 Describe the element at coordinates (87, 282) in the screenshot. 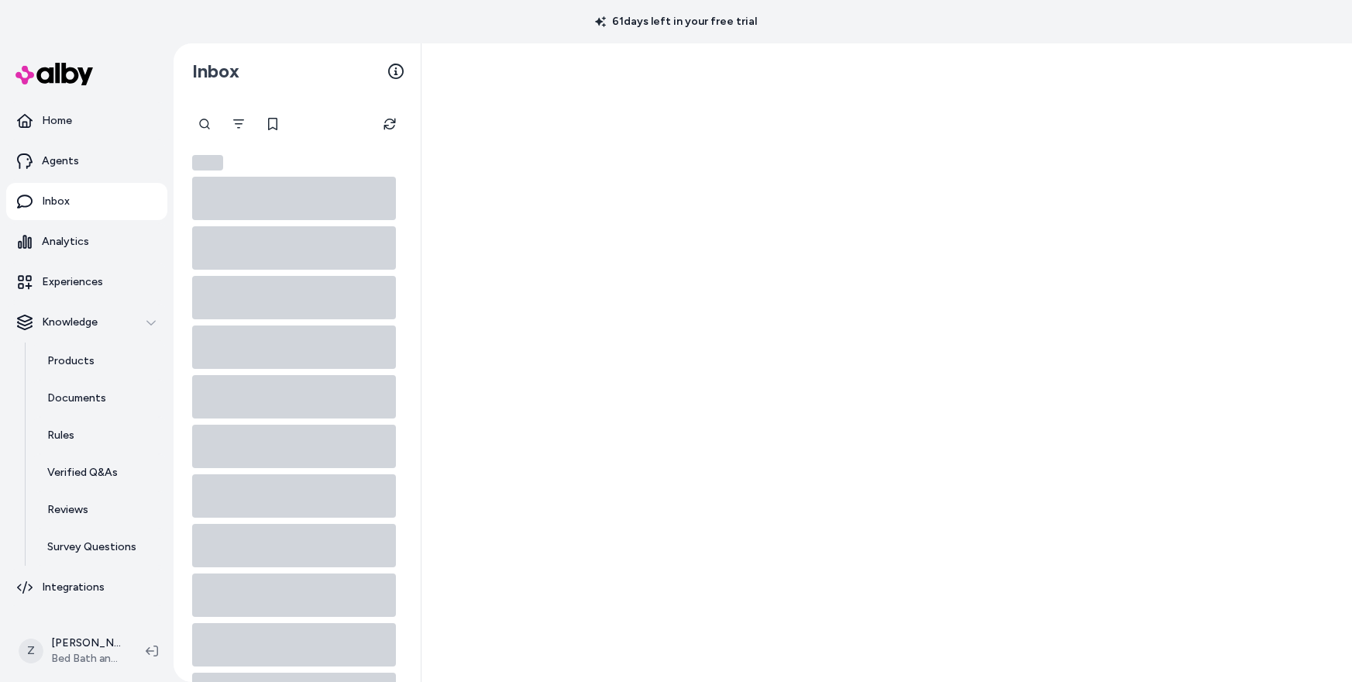

I see `a: Experiences` at that location.